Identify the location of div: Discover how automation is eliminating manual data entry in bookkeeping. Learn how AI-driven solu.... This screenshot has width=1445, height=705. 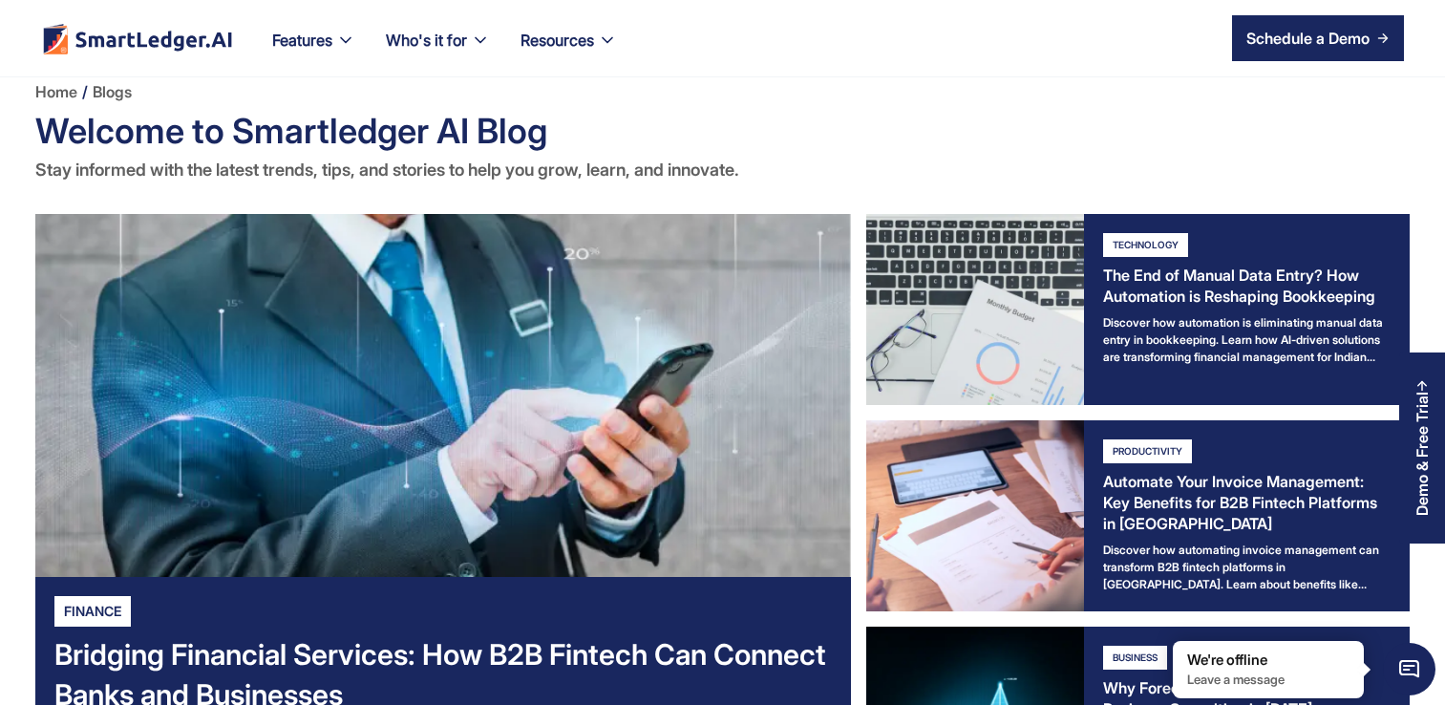
(1247, 340).